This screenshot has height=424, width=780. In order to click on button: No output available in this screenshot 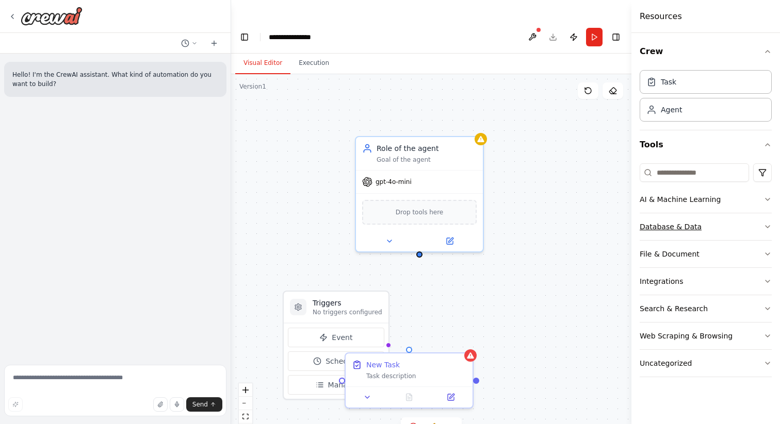, I will do `click(409, 397)`.